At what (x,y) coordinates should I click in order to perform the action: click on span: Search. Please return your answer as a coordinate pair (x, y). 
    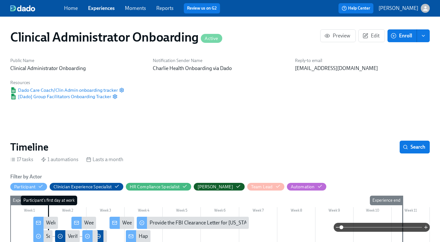
    Looking at the image, I should click on (414, 147).